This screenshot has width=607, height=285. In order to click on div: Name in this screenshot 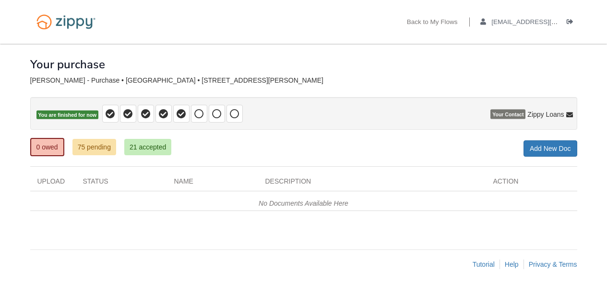, I will do `click(213, 183)`.